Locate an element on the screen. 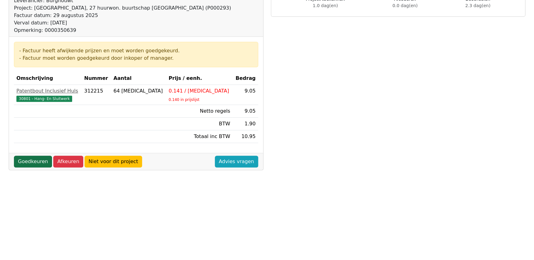 The width and height of the screenshot is (534, 260). a: Goedkeuren is located at coordinates (33, 162).